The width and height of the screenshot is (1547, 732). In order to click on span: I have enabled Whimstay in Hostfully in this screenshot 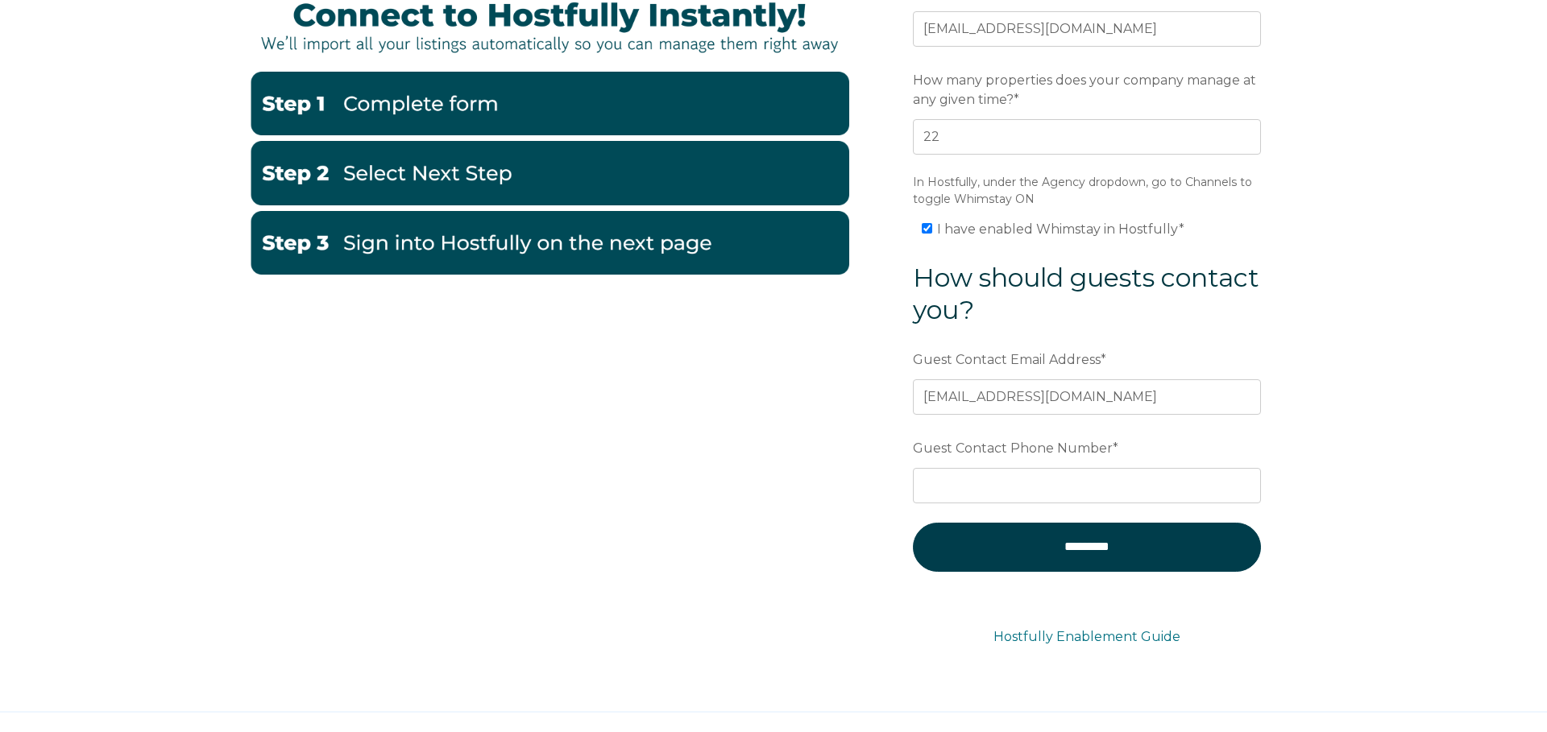, I will do `click(1060, 229)`.